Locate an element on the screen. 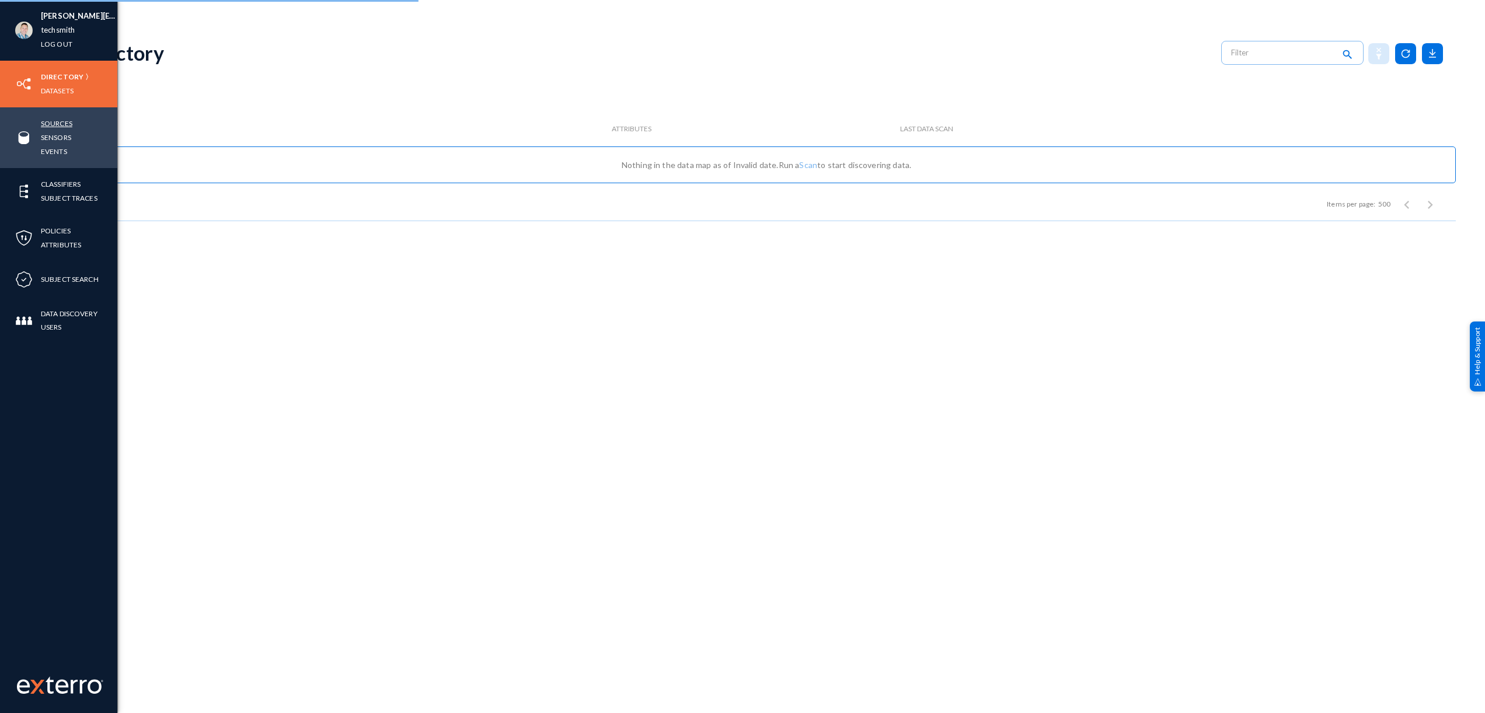  a: Data Discovery Users is located at coordinates (79, 321).